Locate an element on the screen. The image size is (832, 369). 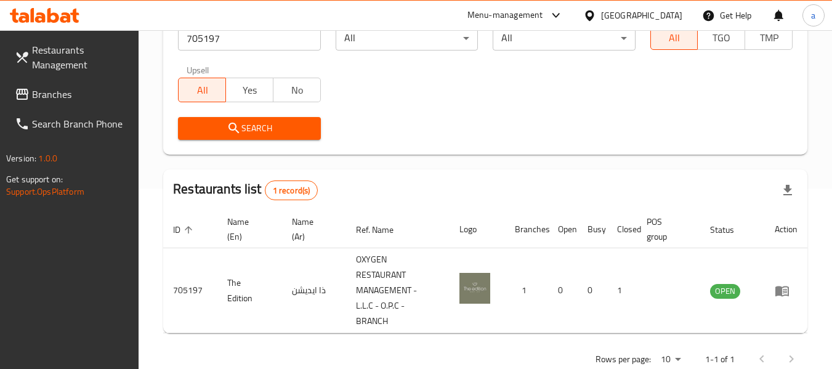
span: Name (Ar) is located at coordinates (311, 229).